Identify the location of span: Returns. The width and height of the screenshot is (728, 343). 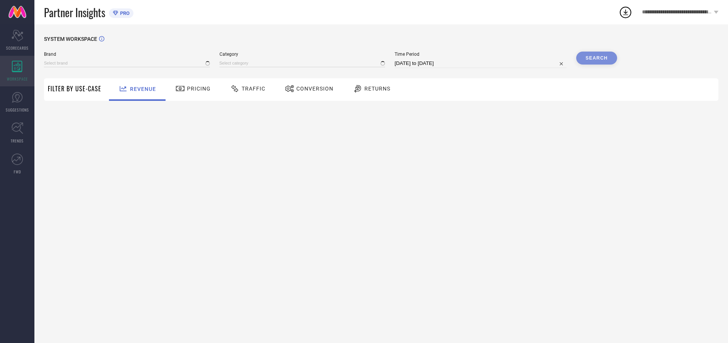
(377, 89).